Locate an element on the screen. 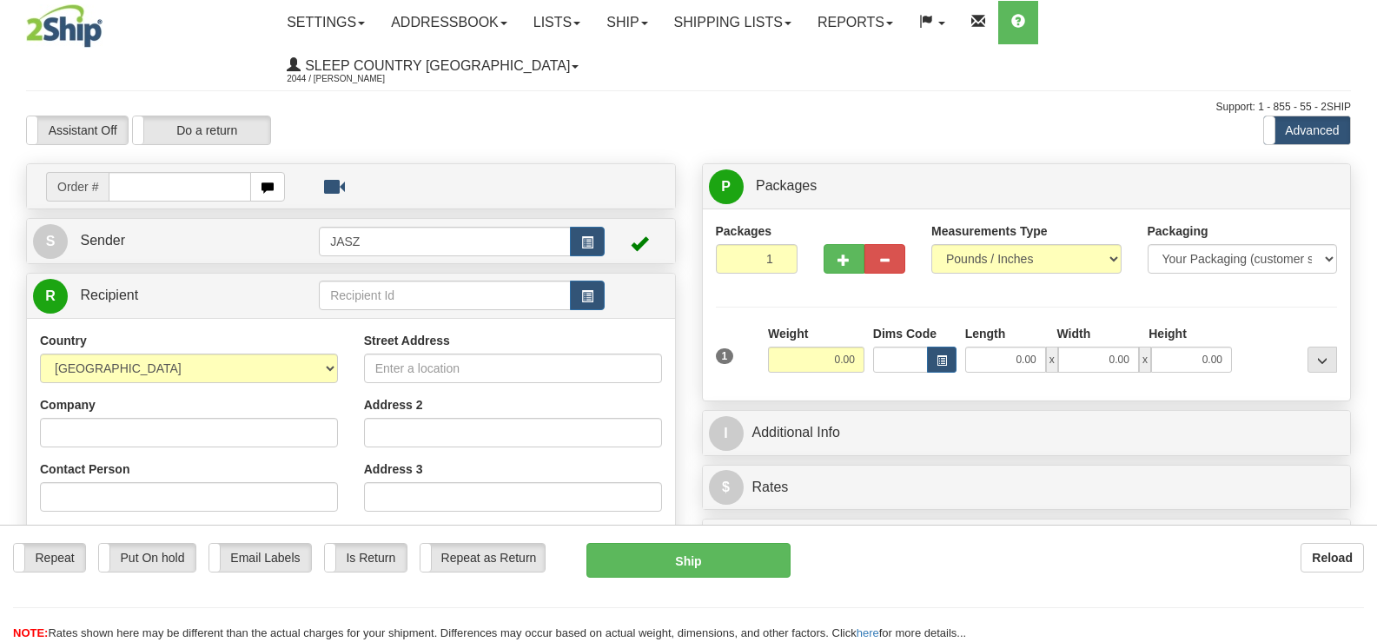 This screenshot has width=1377, height=642. a: Shipping lists is located at coordinates (733, 23).